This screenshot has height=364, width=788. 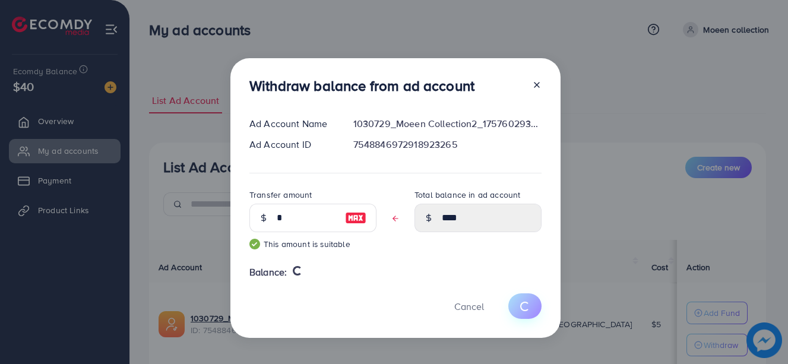 I want to click on span: Cancel, so click(x=469, y=306).